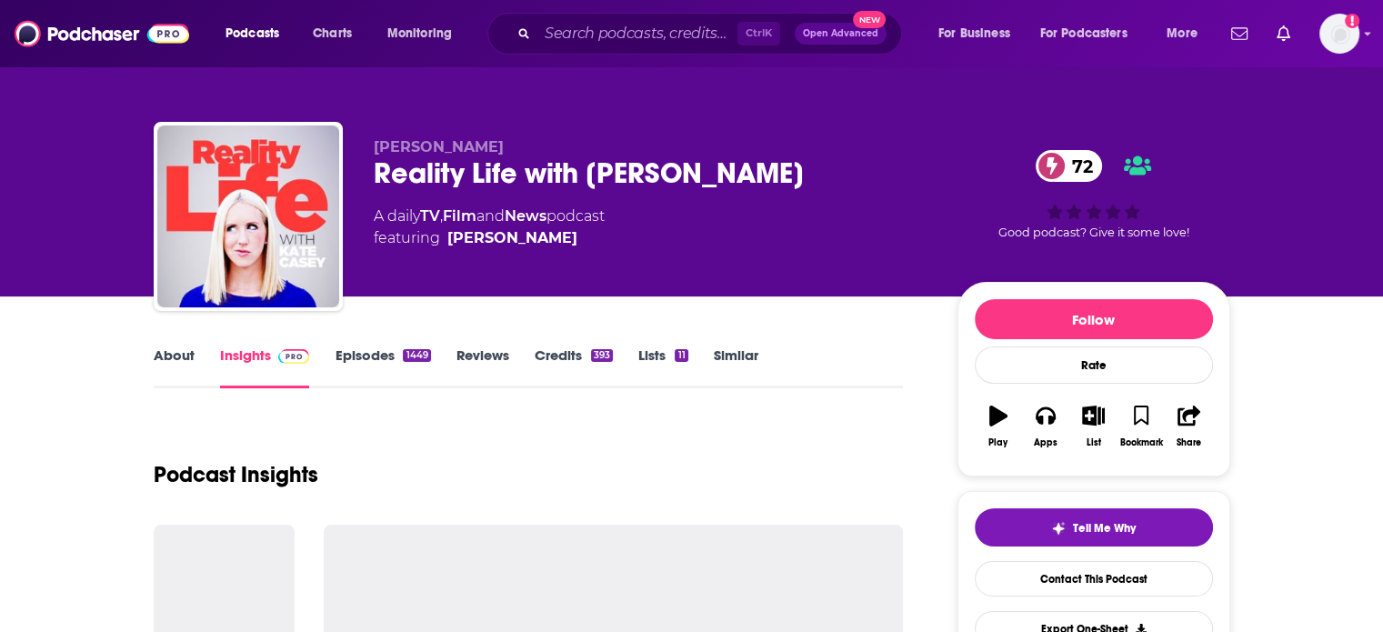 This screenshot has height=632, width=1383. I want to click on a: Similar, so click(736, 367).